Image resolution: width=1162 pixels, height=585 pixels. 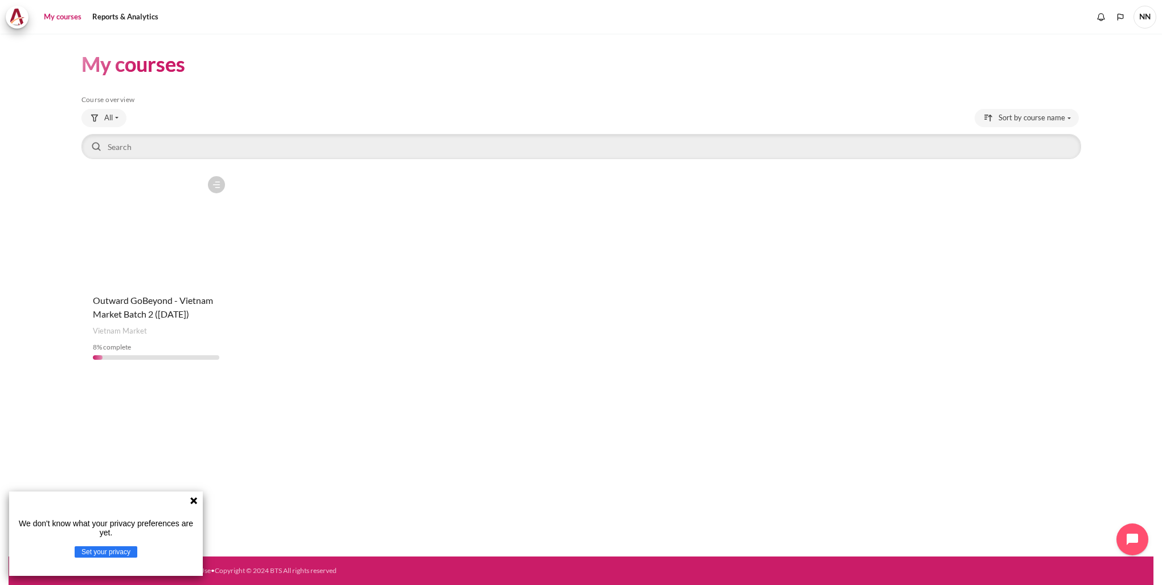 I want to click on span: Vietnam Market, so click(x=120, y=331).